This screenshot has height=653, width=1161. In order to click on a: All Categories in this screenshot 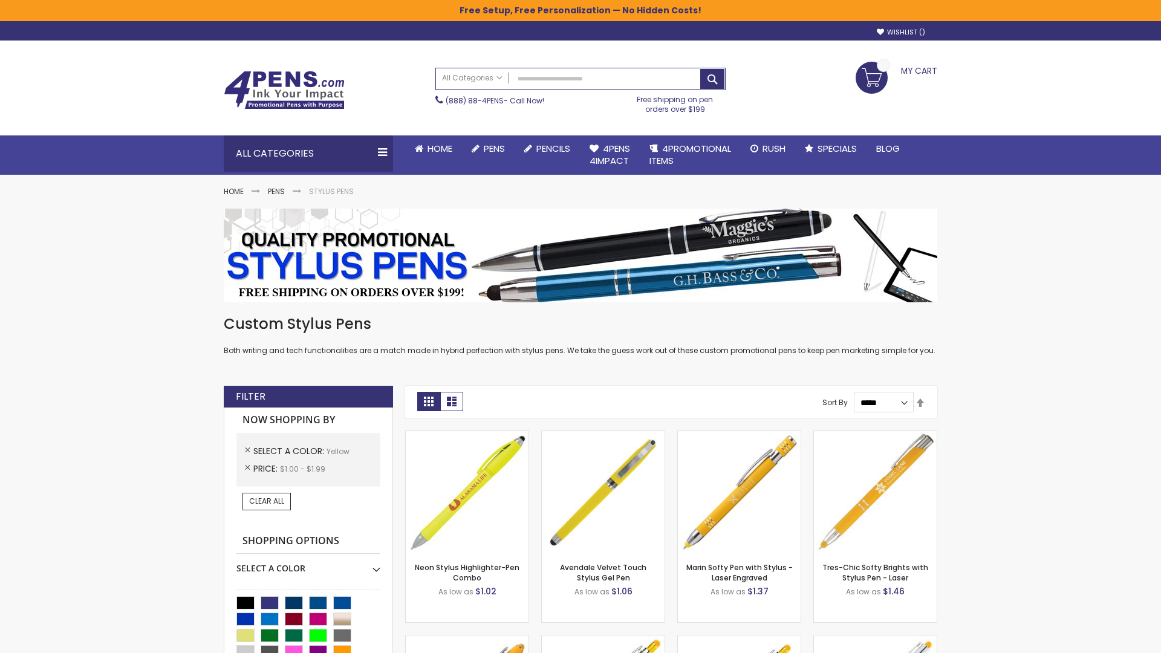, I will do `click(472, 78)`.